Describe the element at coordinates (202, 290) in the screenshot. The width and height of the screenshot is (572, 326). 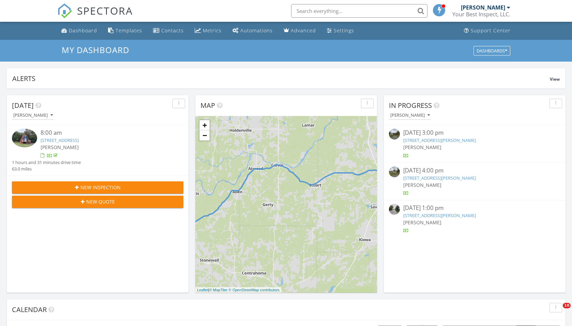
I see `a: Leaflet` at that location.